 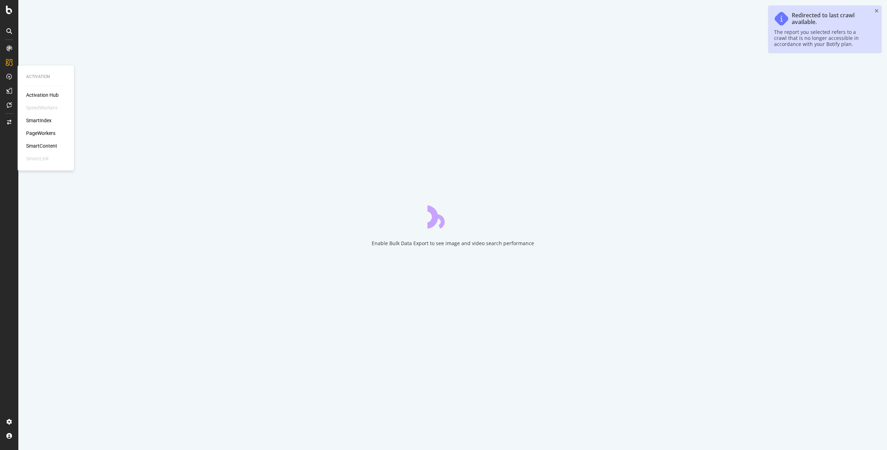 What do you see at coordinates (37, 159) in the screenshot?
I see `a: SmartLink` at bounding box center [37, 159].